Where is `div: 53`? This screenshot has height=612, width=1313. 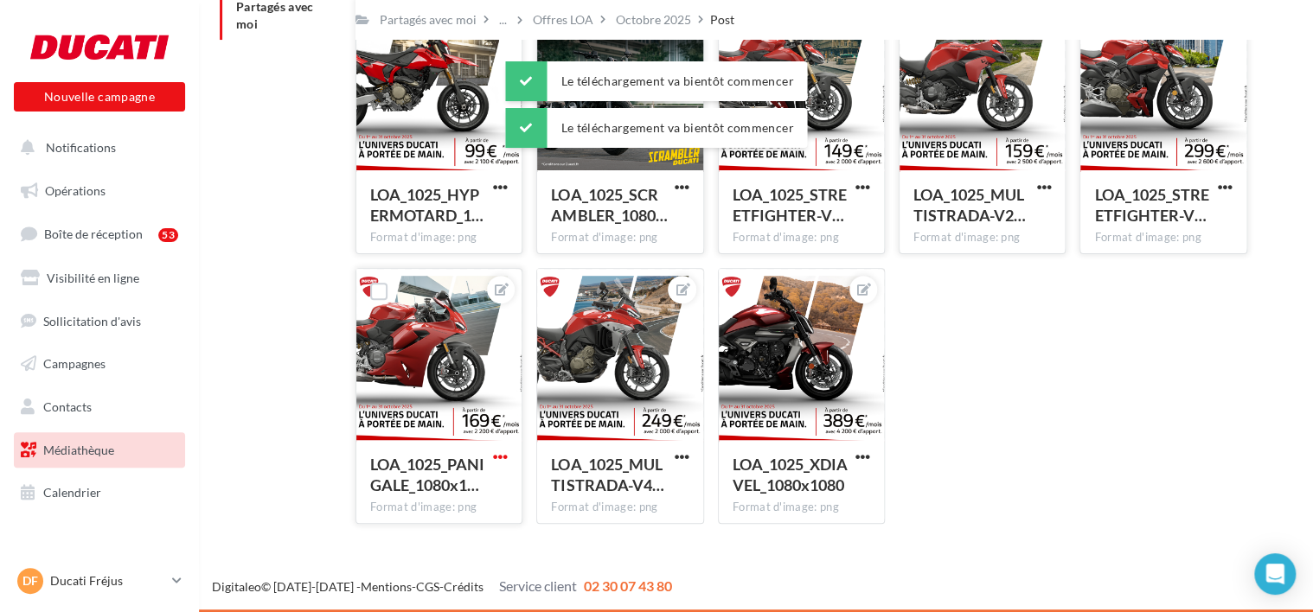
div: 53 is located at coordinates (168, 235).